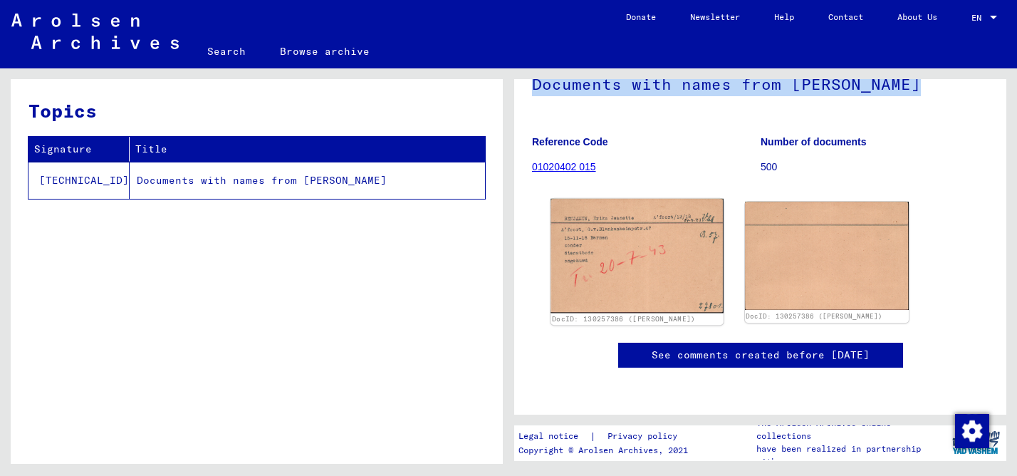 The height and width of the screenshot is (476, 1017). What do you see at coordinates (975, 442) in the screenshot?
I see `img: yv_logo.png` at bounding box center [975, 442].